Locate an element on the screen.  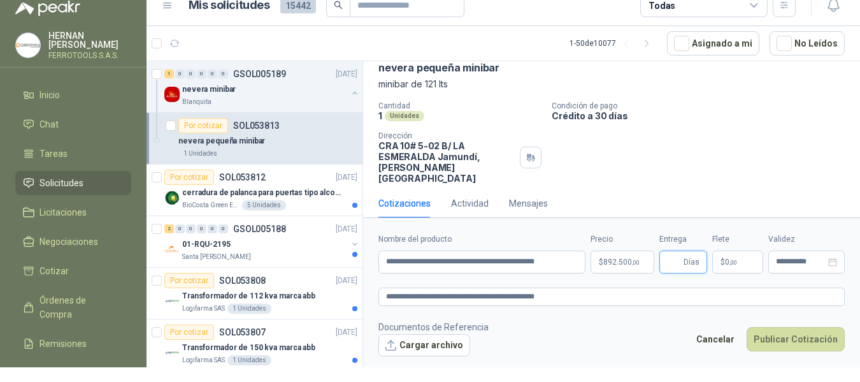
p: $ 0,00 is located at coordinates (738, 262).